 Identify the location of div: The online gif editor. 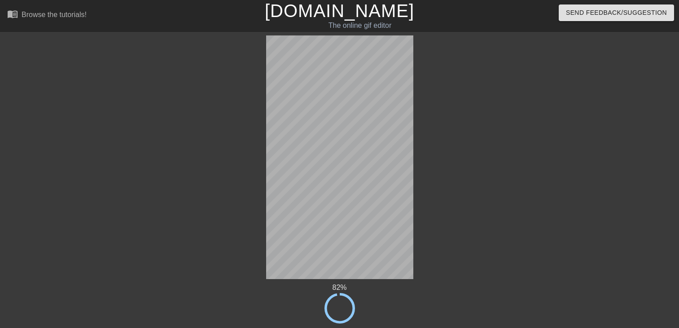
(359, 26).